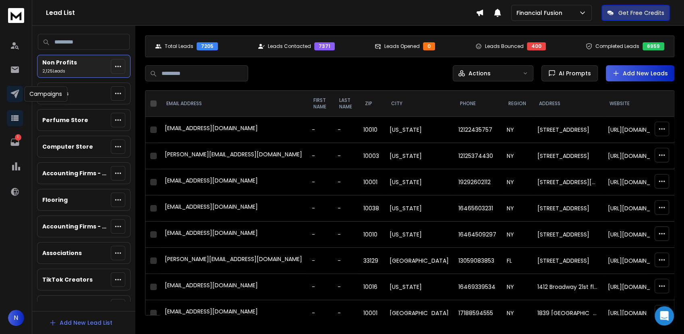 The height and width of the screenshot is (334, 684). Describe the element at coordinates (477, 182) in the screenshot. I see `td: 19292602112` at that location.